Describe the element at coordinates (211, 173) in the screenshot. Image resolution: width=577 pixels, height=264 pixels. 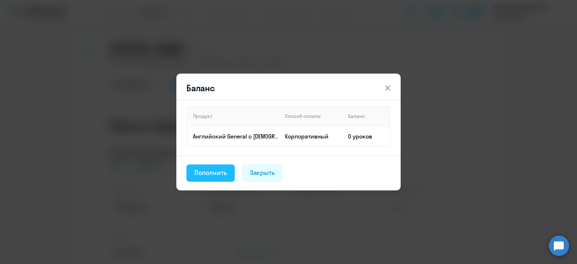
I see `button: Пополнить` at that location.